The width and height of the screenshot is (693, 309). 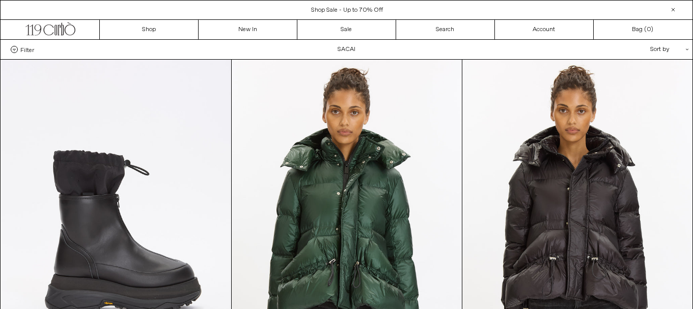 What do you see at coordinates (545, 30) in the screenshot?
I see `a: Account` at bounding box center [545, 30].